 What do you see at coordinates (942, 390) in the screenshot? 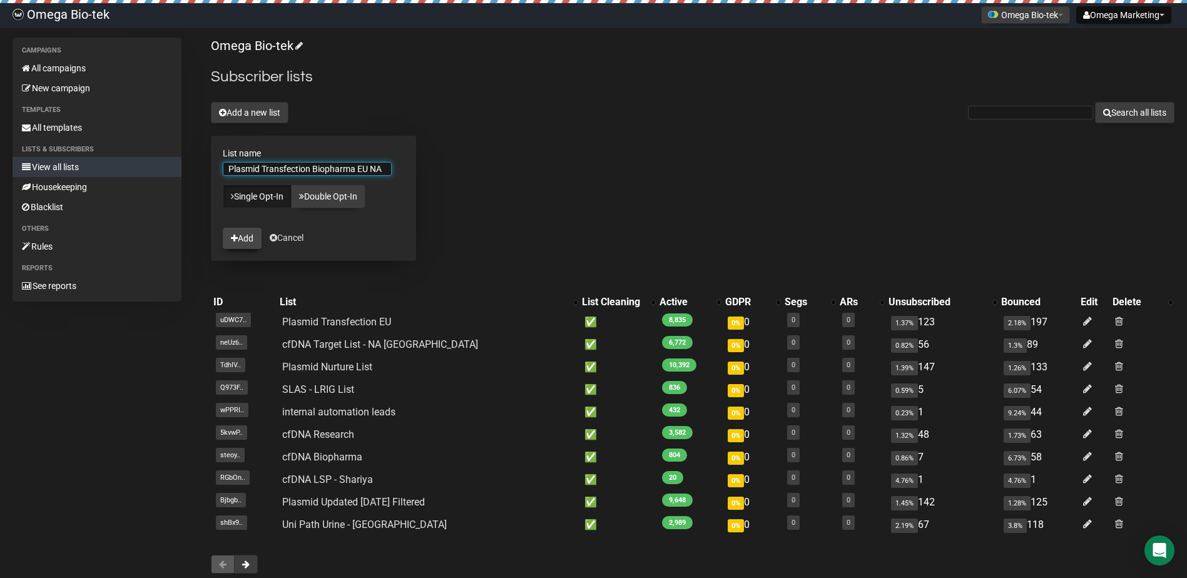
I see `td: 5` at bounding box center [942, 390].